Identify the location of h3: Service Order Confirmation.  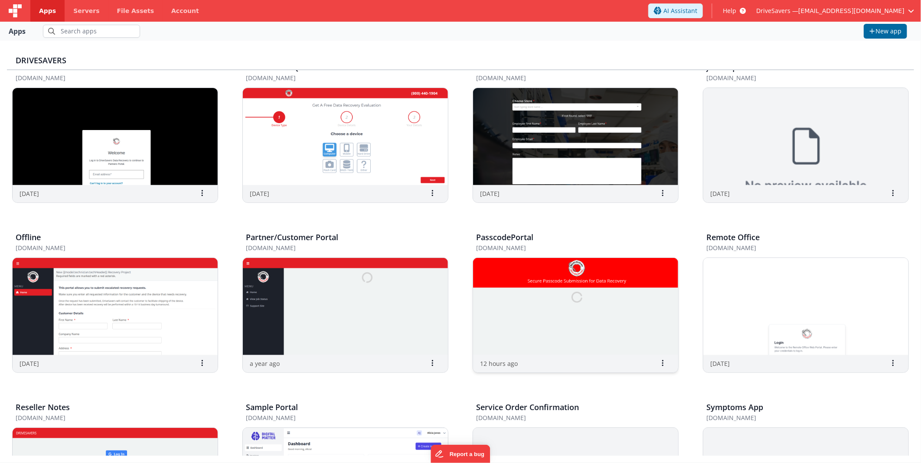
(528, 408).